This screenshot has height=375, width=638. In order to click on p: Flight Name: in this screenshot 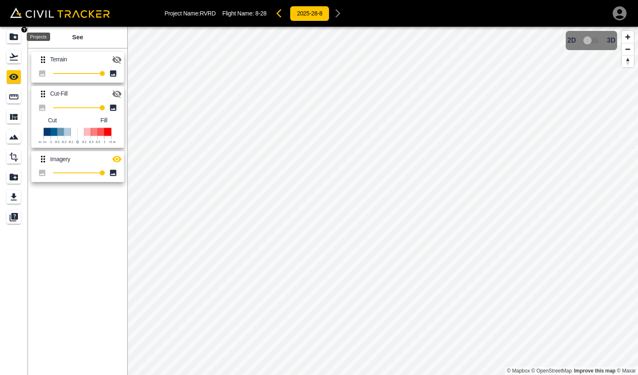, I will do `click(245, 13)`.